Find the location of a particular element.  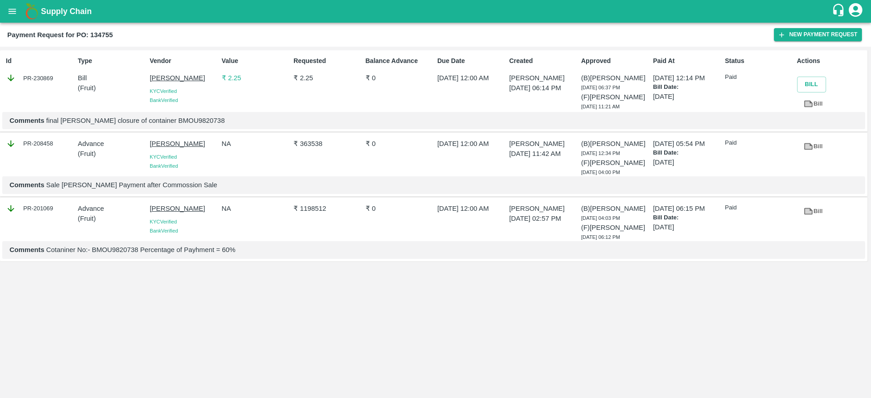

a: Supply Chain is located at coordinates (436, 11).